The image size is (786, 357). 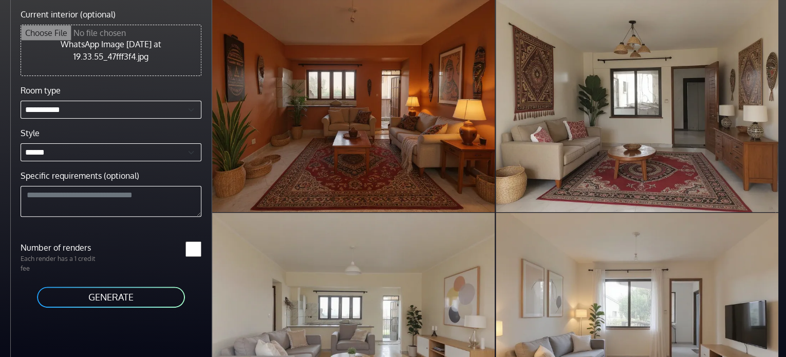 What do you see at coordinates (41, 90) in the screenshot?
I see `label: Room type` at bounding box center [41, 90].